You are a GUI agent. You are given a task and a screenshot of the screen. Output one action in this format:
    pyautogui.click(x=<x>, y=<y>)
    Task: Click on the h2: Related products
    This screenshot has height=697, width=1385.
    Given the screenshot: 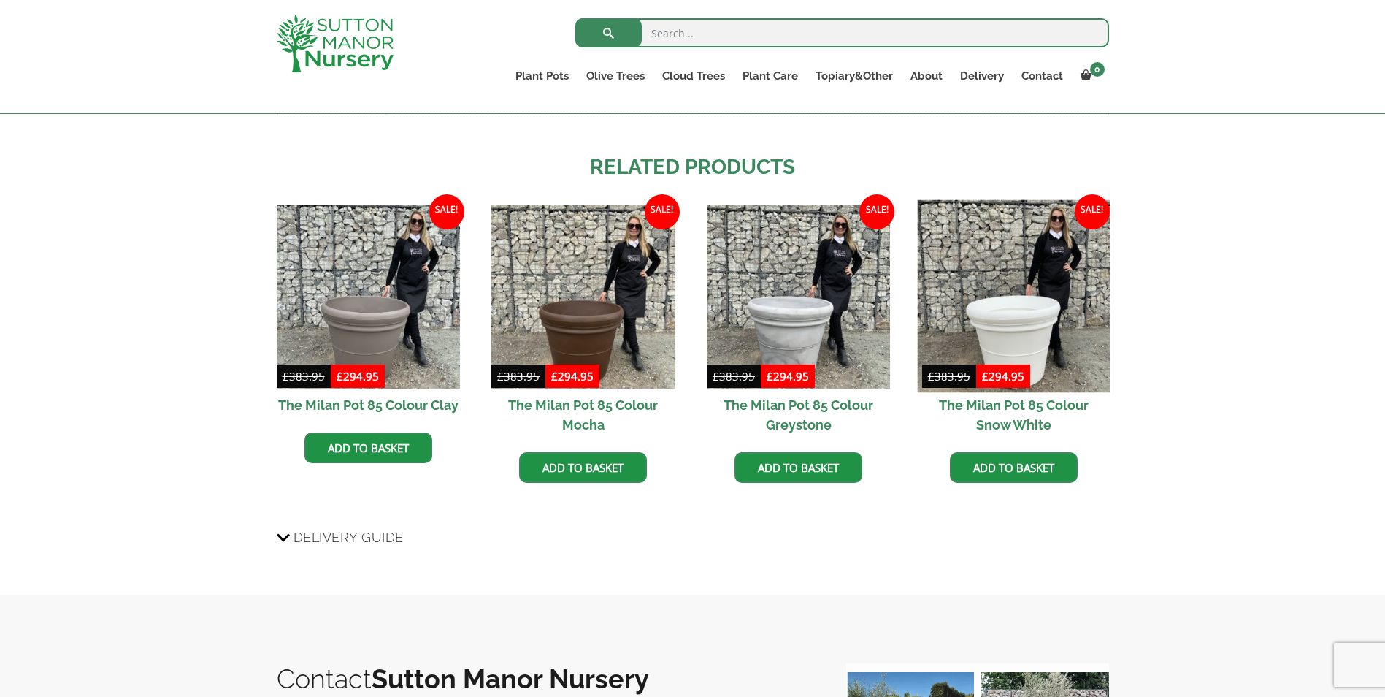 What is the action you would take?
    pyautogui.click(x=693, y=167)
    